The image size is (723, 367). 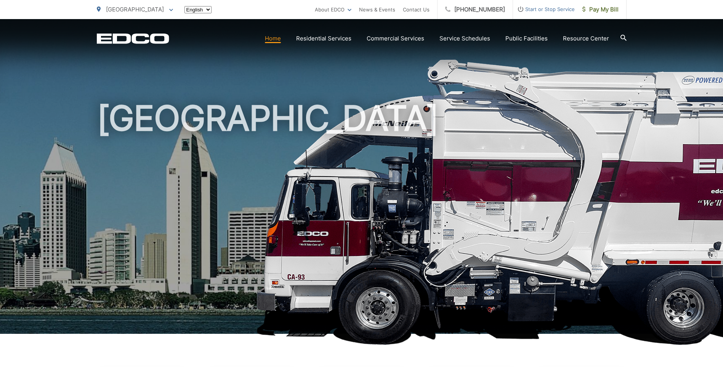 I want to click on a: Residential Services, so click(x=324, y=38).